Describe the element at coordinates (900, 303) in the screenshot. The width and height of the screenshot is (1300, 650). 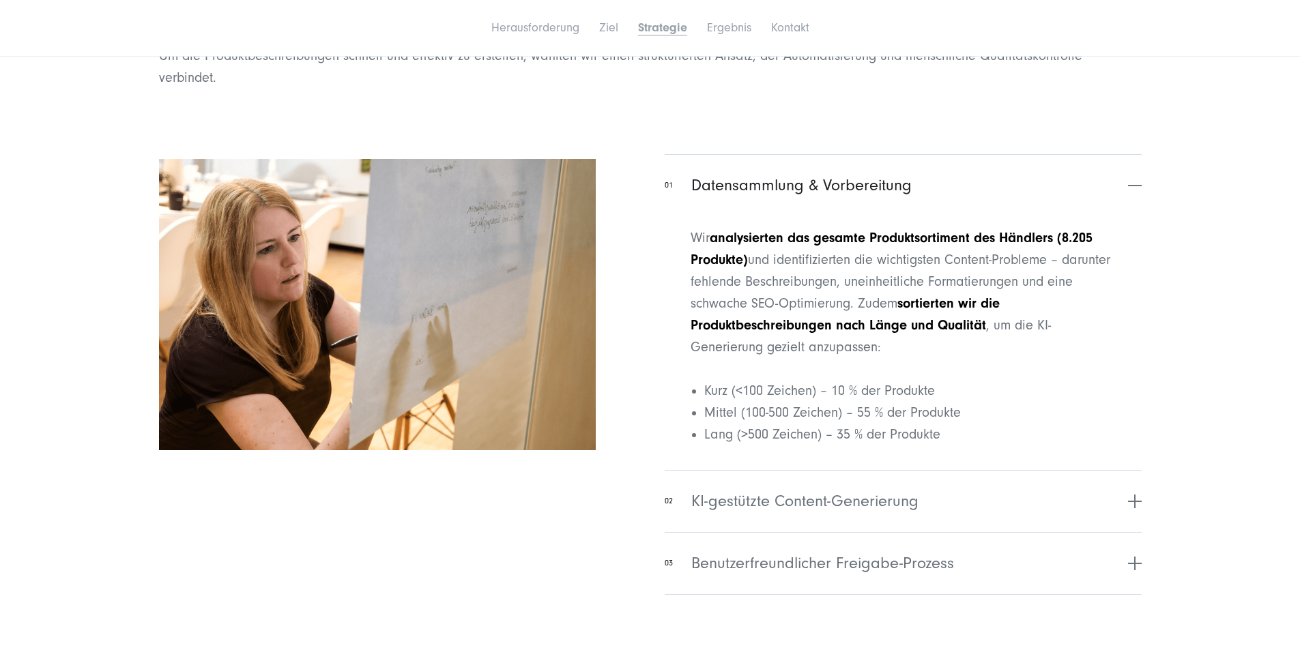
I see `strong: s` at that location.